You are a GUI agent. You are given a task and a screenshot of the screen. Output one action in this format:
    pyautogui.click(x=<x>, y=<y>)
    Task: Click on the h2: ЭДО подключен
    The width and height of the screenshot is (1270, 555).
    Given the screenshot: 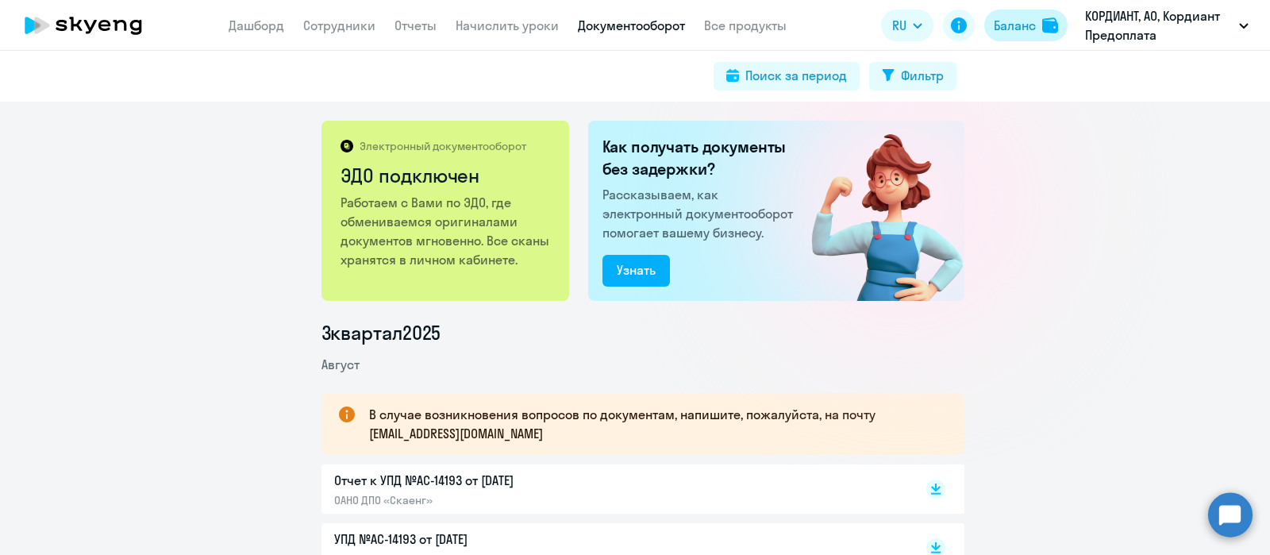 What is the action you would take?
    pyautogui.click(x=446, y=175)
    